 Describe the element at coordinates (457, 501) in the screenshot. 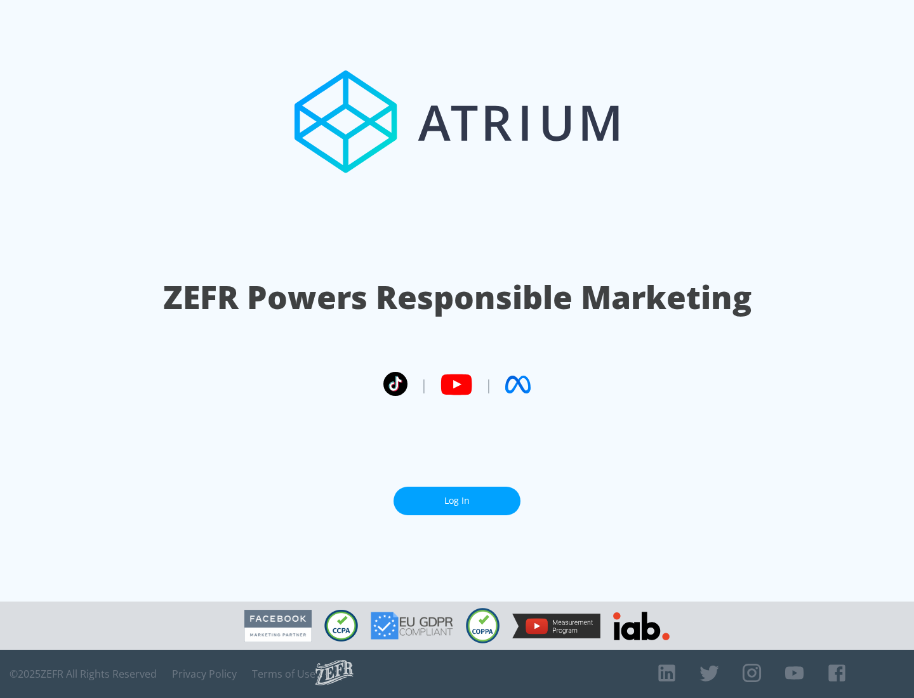

I see `a: Log In` at that location.